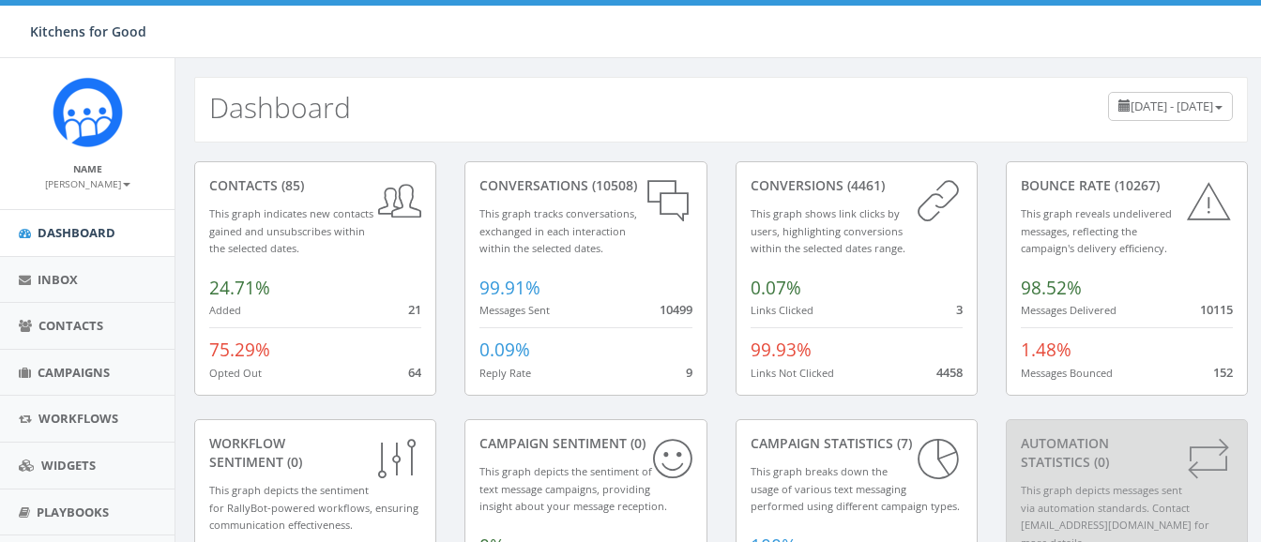 This screenshot has width=1261, height=542. Describe the element at coordinates (239, 288) in the screenshot. I see `span: 24.71%` at that location.